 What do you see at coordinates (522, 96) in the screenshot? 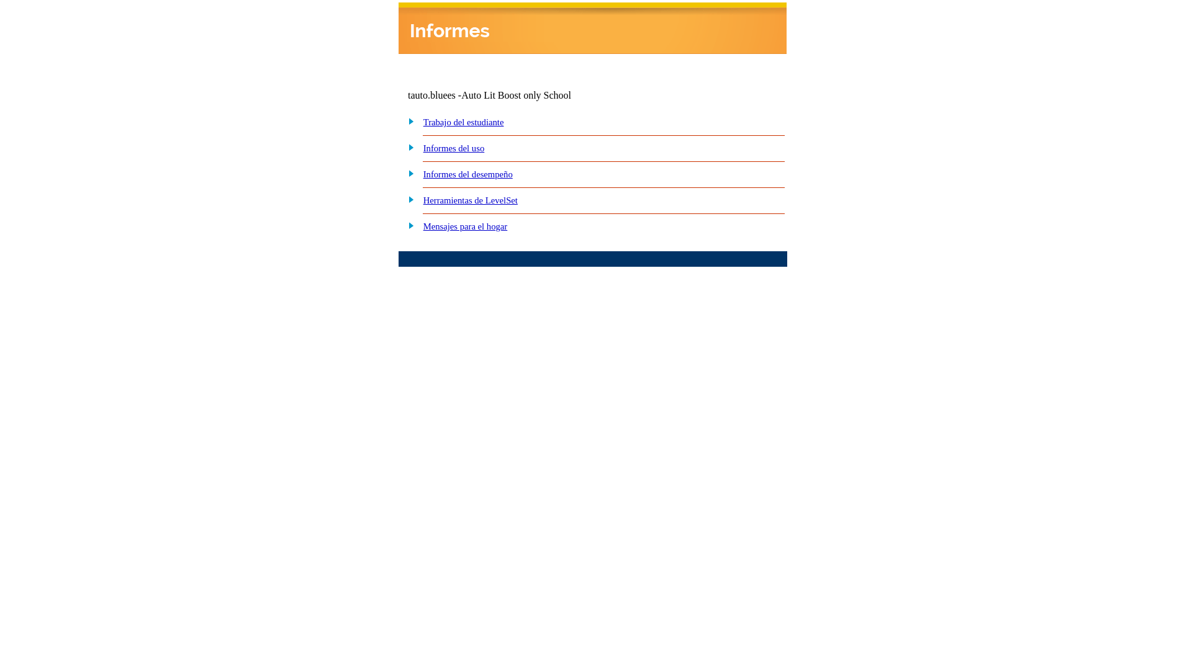
I see `td: tauto.bluees -` at bounding box center [522, 96].